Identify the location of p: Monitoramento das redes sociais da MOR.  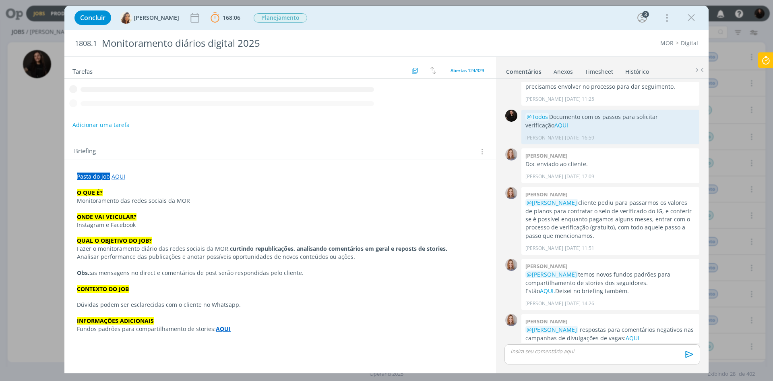
(280, 201).